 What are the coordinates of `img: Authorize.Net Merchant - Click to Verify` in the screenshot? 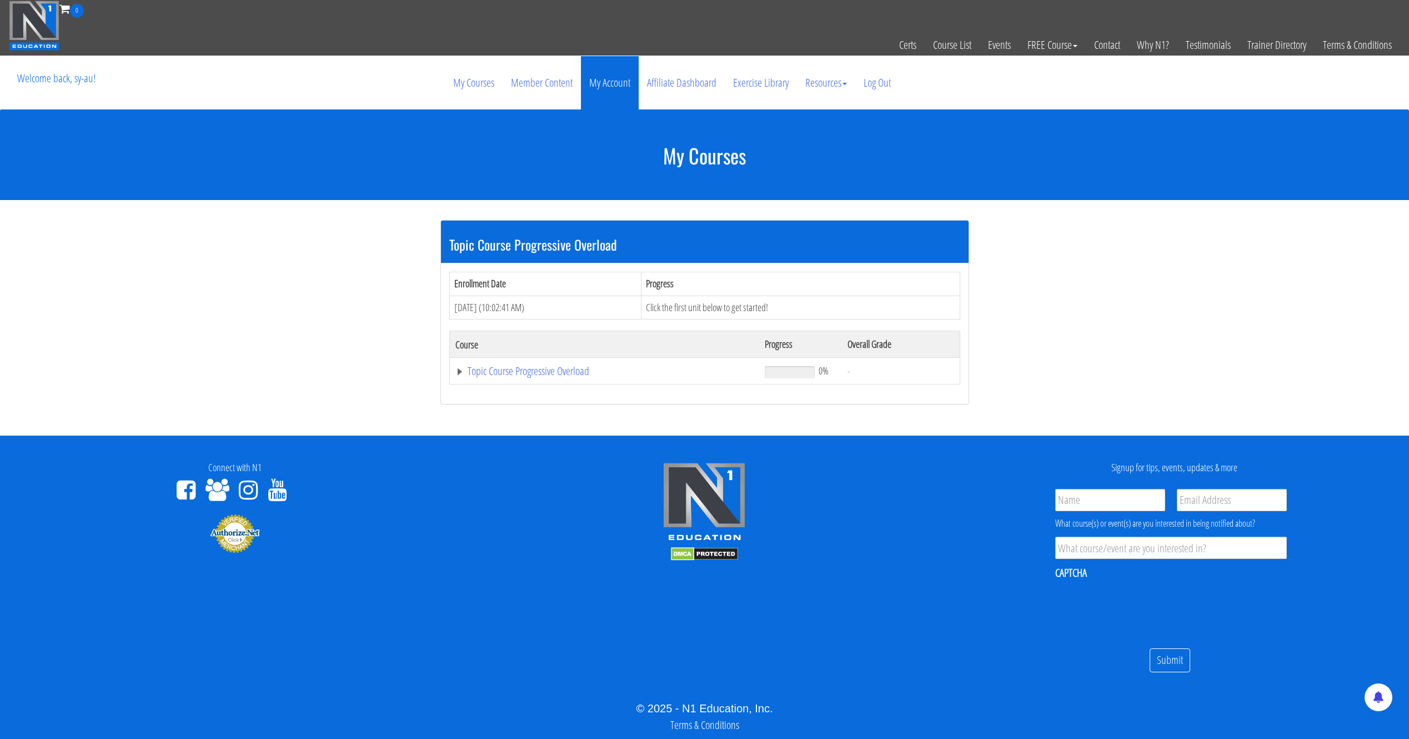 It's located at (235, 533).